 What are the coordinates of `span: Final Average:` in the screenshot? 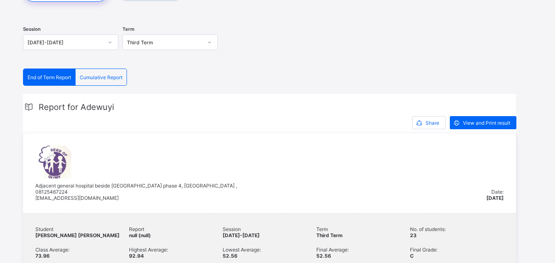 It's located at (363, 250).